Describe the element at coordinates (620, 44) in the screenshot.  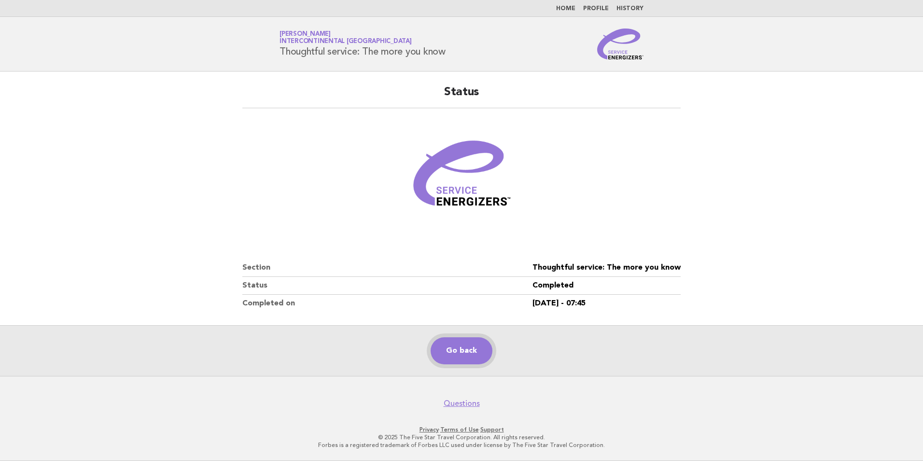
I see `img: Service Energizers` at that location.